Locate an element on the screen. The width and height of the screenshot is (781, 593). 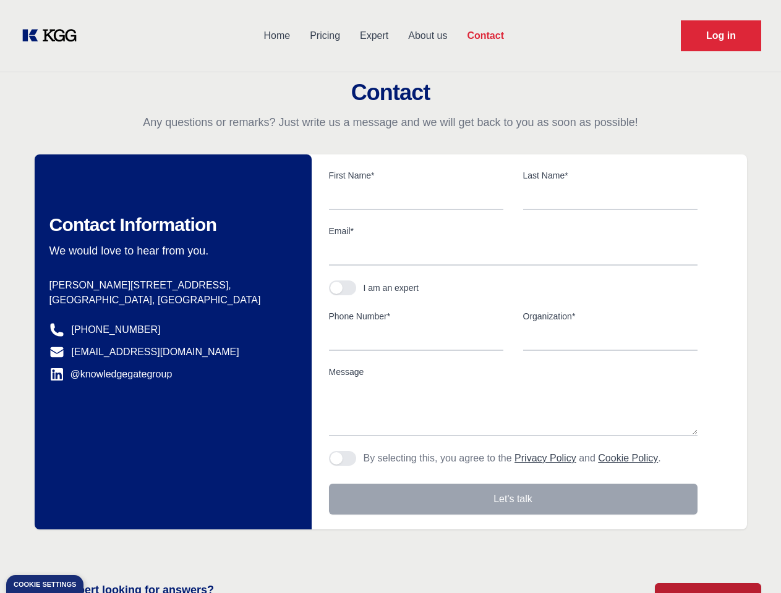
a: Home is located at coordinates (276, 36).